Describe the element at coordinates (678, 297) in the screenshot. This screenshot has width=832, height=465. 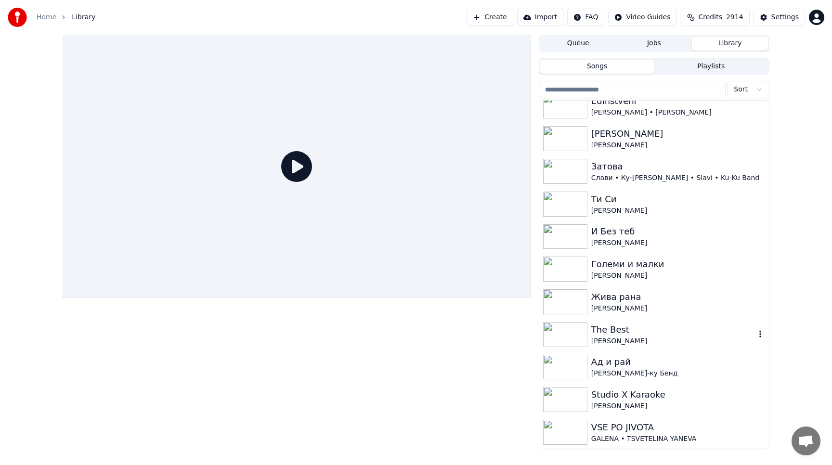
I see `div: Жива рана` at that location.